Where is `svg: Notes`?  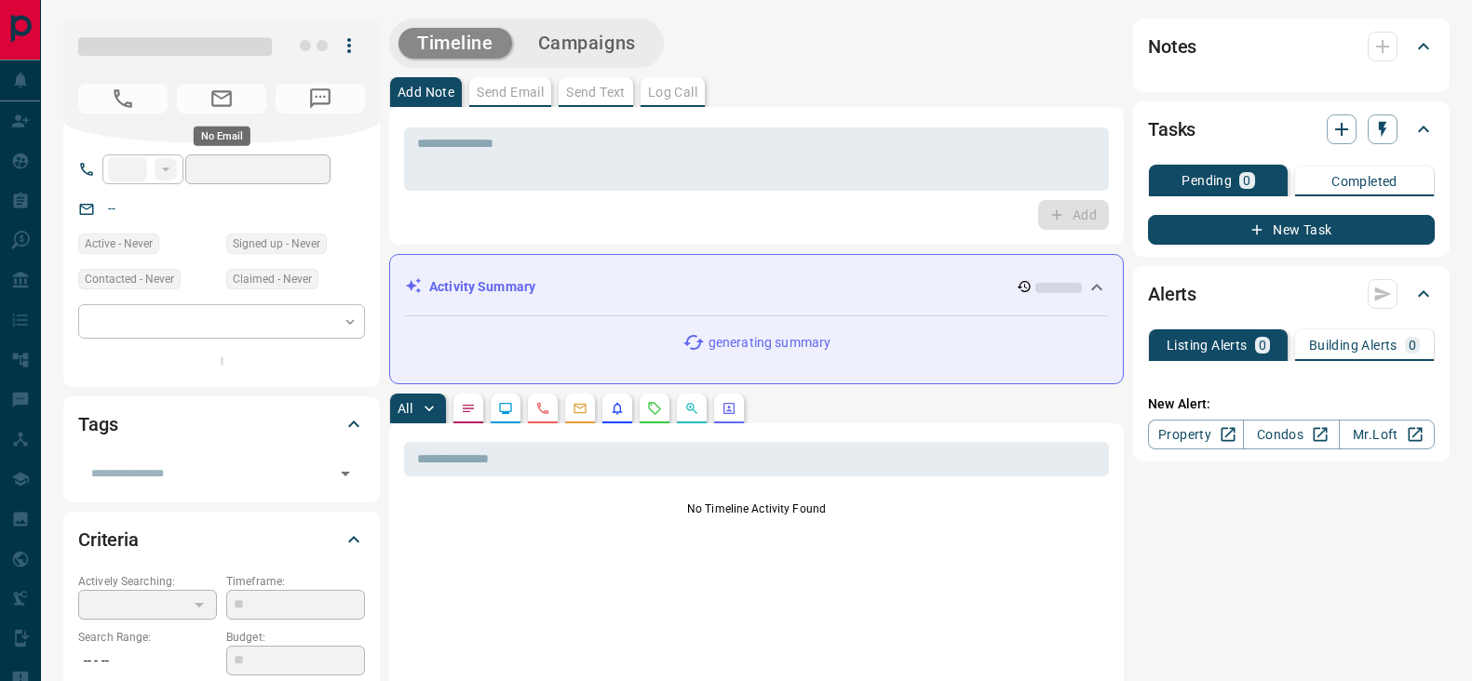 svg: Notes is located at coordinates (468, 409).